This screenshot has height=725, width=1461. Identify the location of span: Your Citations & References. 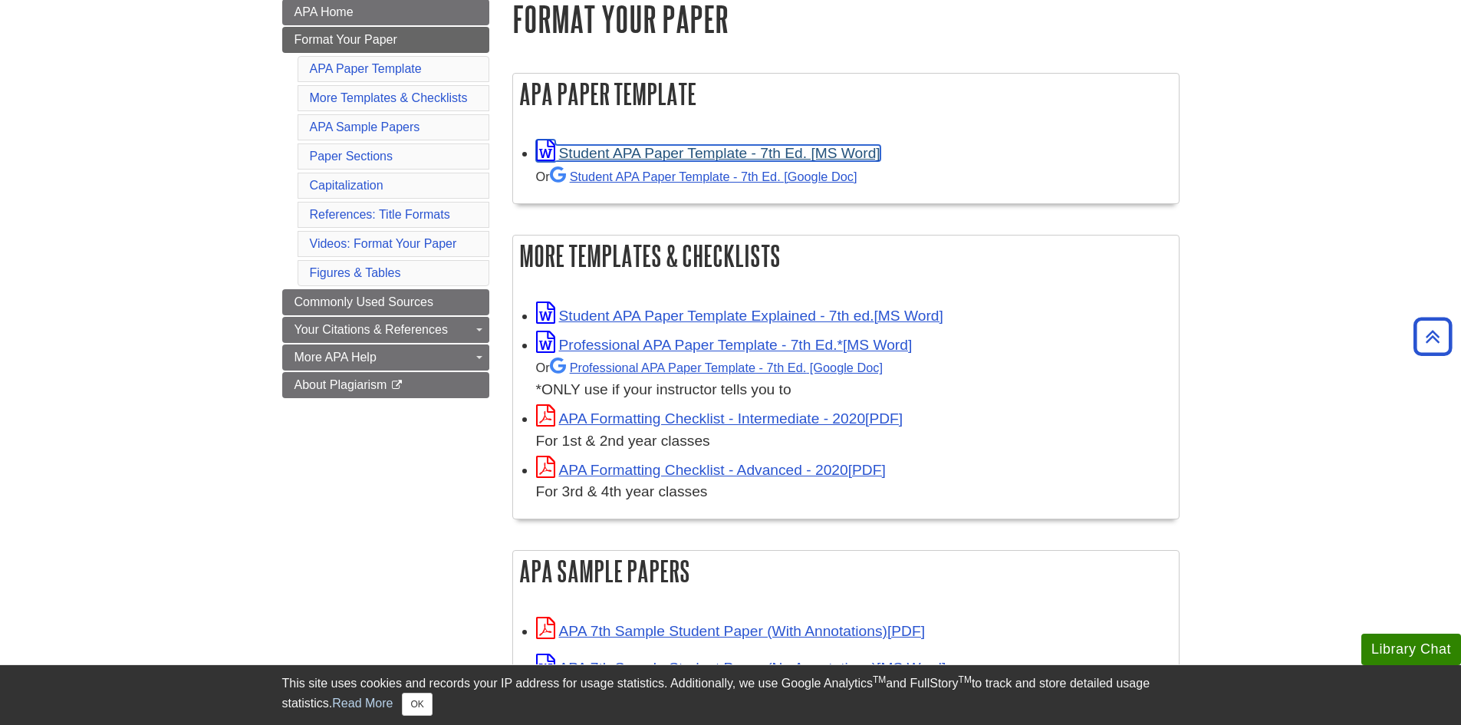
(371, 329).